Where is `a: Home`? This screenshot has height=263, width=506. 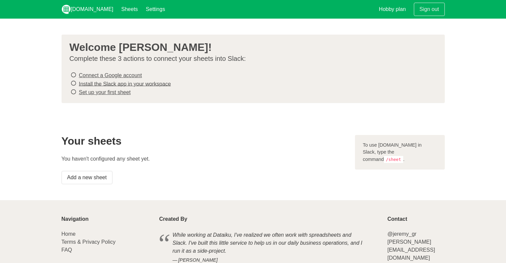 a: Home is located at coordinates (69, 234).